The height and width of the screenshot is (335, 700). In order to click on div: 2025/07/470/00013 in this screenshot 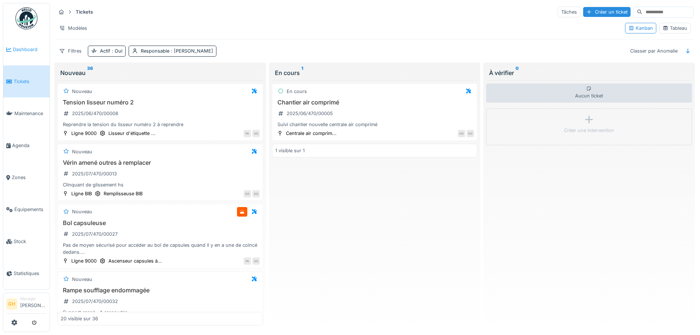, I will do `click(94, 173)`.